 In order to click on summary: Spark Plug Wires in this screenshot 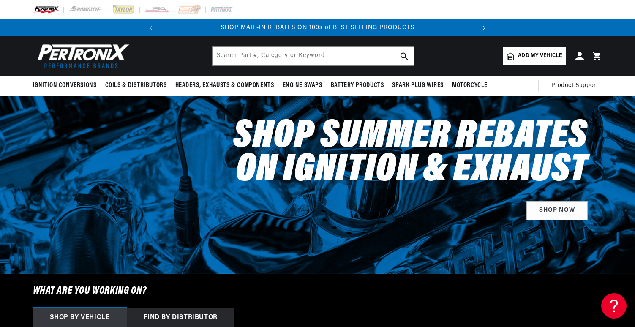, I will do `click(418, 85)`.